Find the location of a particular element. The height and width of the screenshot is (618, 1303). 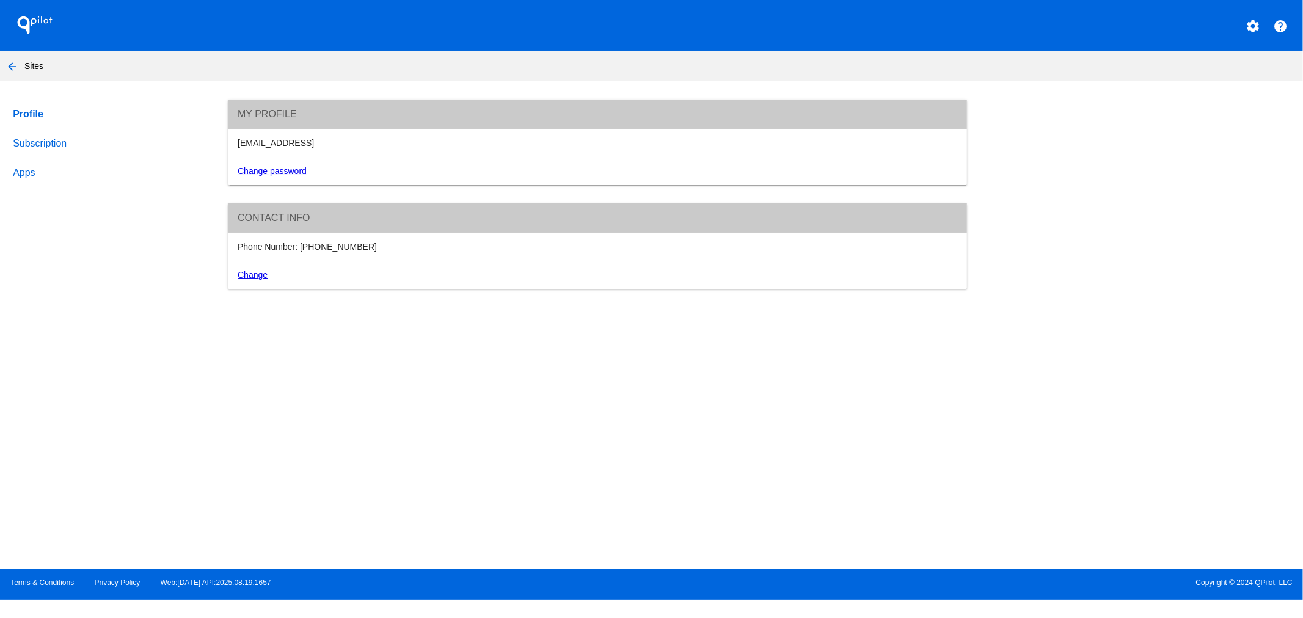

mat-icon: help is located at coordinates (1280, 26).